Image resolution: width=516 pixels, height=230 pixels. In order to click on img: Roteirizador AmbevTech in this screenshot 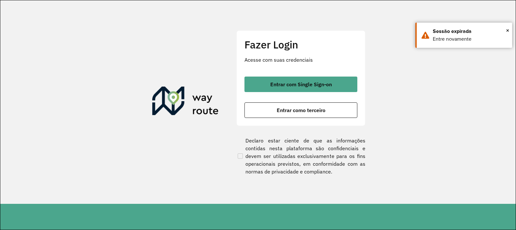, I will do `click(186, 102)`.